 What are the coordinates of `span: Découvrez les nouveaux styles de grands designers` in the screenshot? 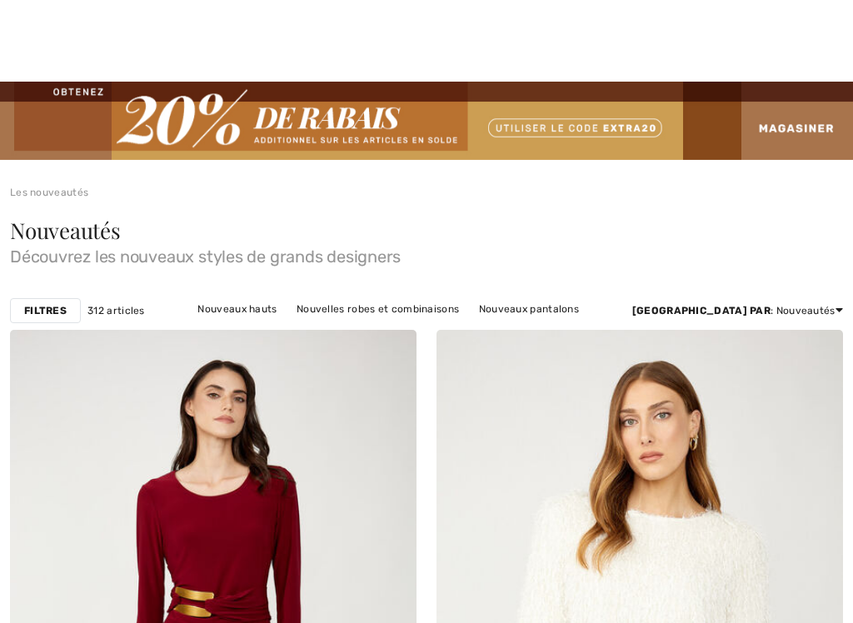 It's located at (426, 253).